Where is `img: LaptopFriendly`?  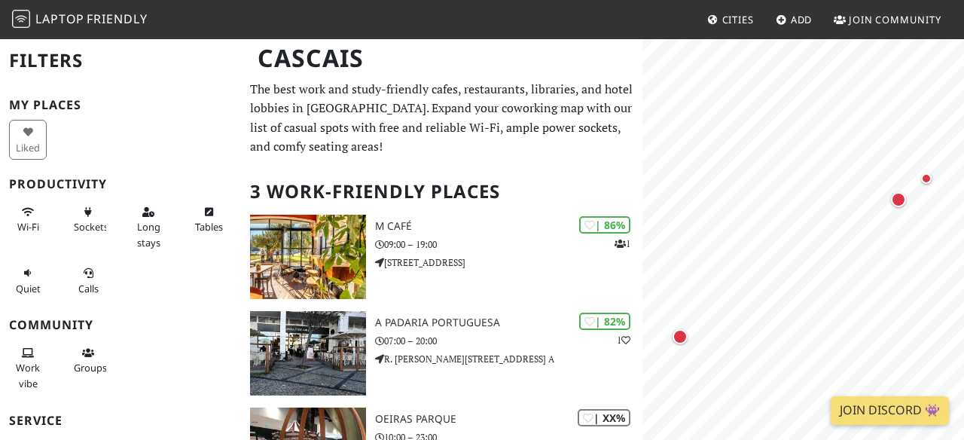 img: LaptopFriendly is located at coordinates (21, 19).